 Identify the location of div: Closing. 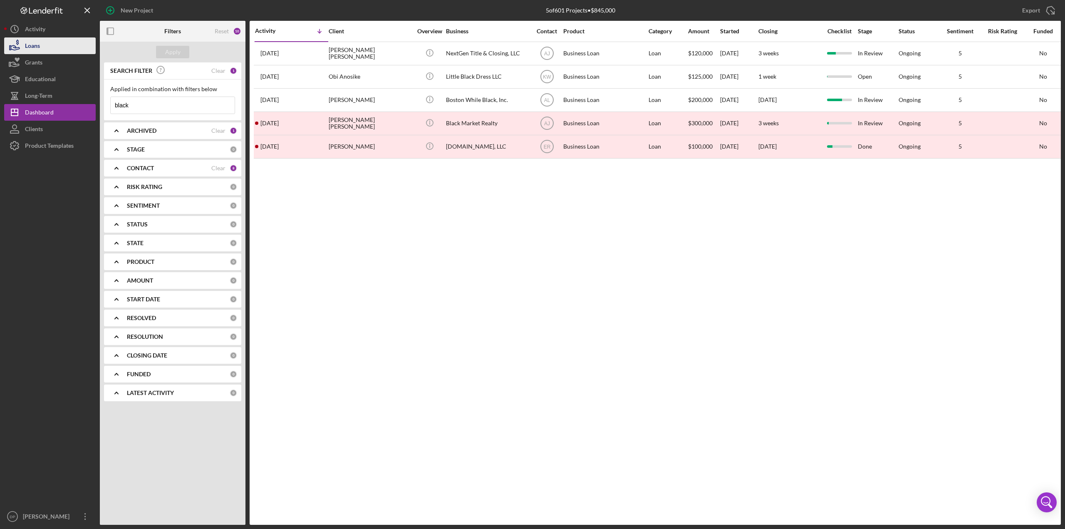
(790, 31).